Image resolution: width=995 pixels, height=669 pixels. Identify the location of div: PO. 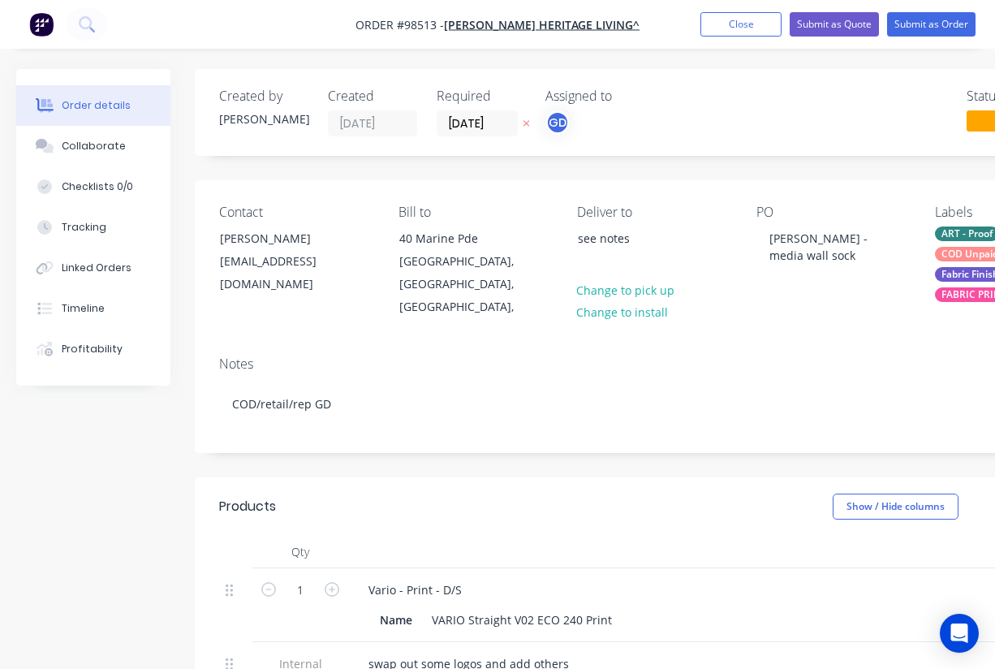
(832, 212).